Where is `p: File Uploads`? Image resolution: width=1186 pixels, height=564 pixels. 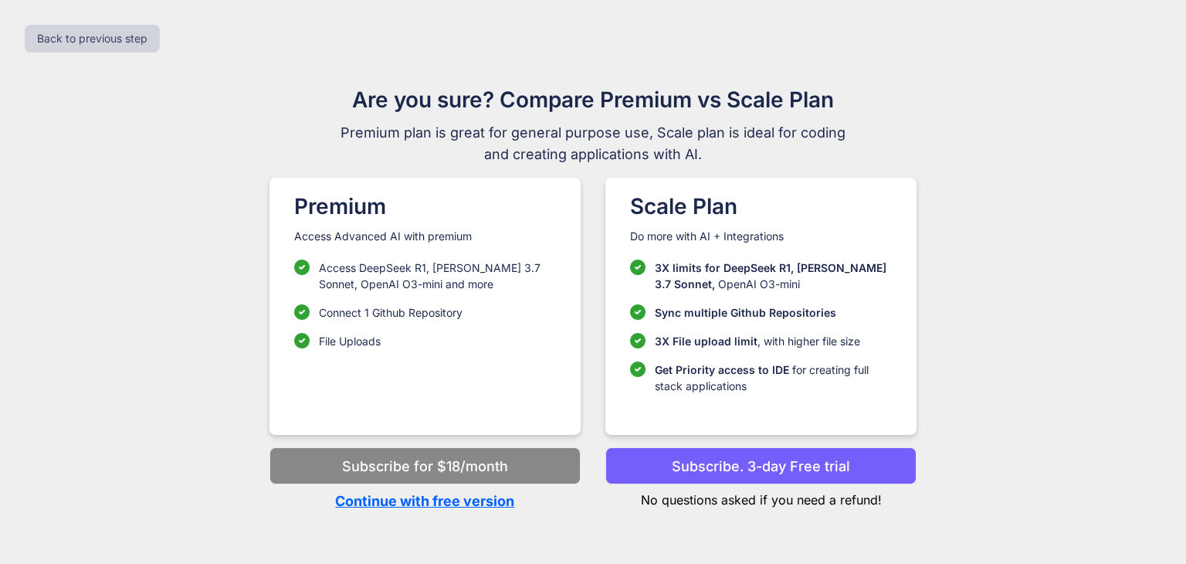
p: File Uploads is located at coordinates (350, 340).